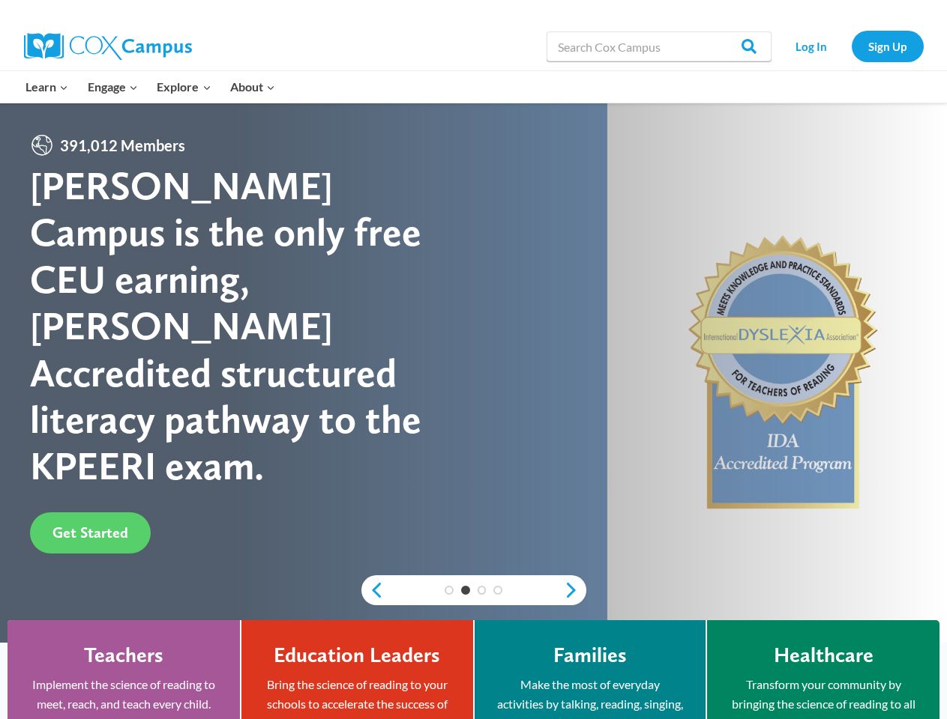  I want to click on h4: Education Leaders, so click(357, 656).